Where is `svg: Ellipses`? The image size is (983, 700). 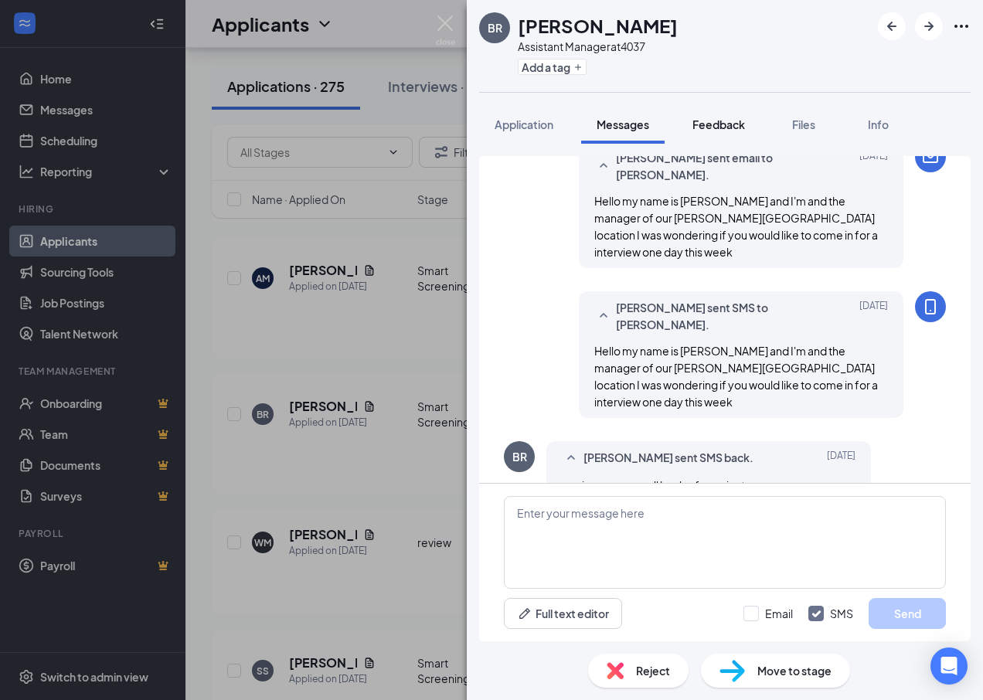
svg: Ellipses is located at coordinates (961, 26).